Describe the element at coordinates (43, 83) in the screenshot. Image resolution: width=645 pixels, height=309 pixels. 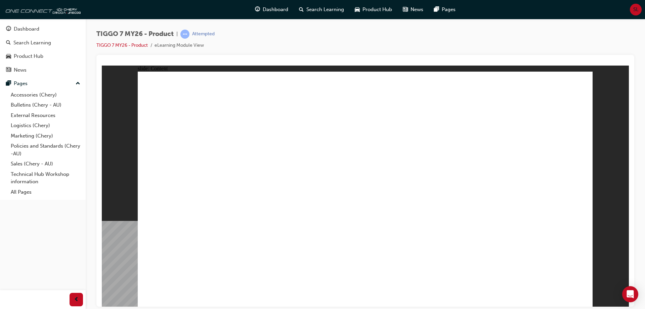
I see `button: Pages` at that location.